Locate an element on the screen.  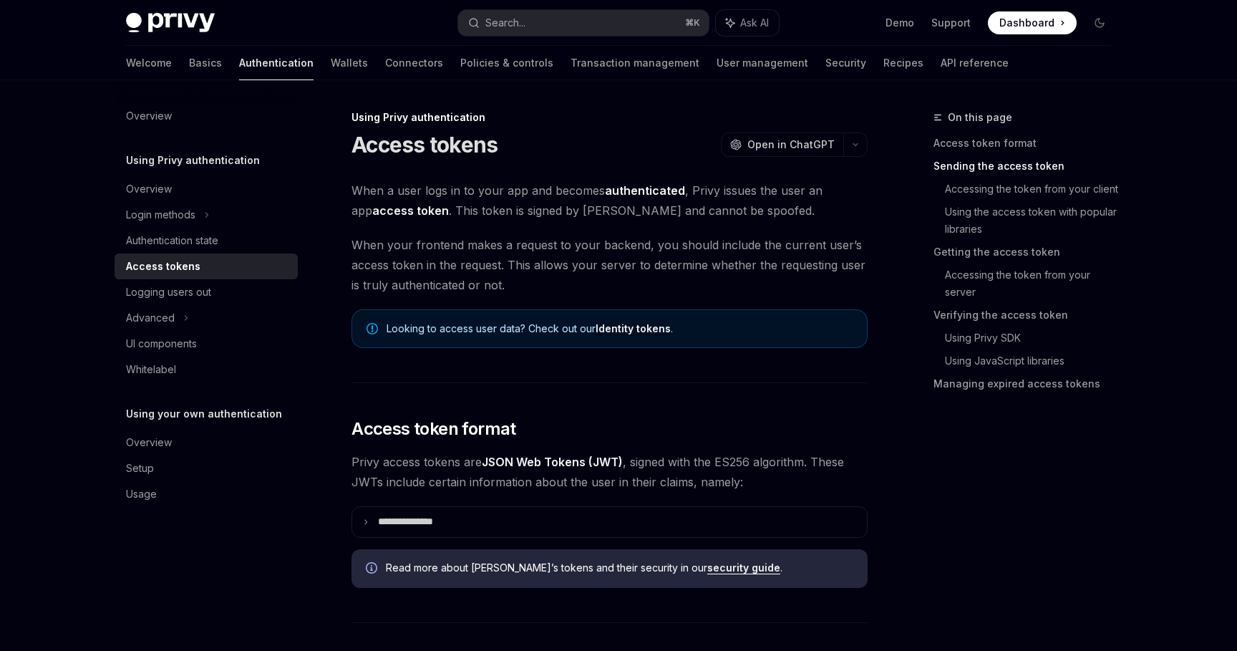
a: security guide is located at coordinates (744, 568).